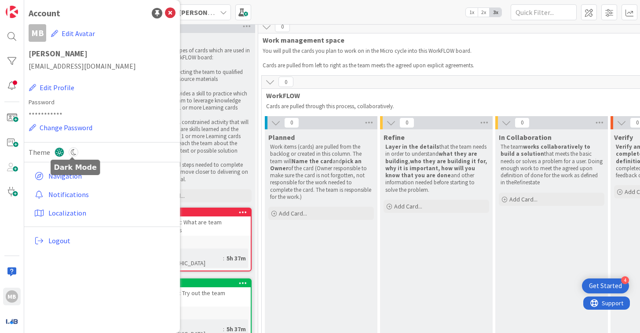 The width and height of the screenshot is (640, 333). I want to click on a: Navigation, so click(103, 176).